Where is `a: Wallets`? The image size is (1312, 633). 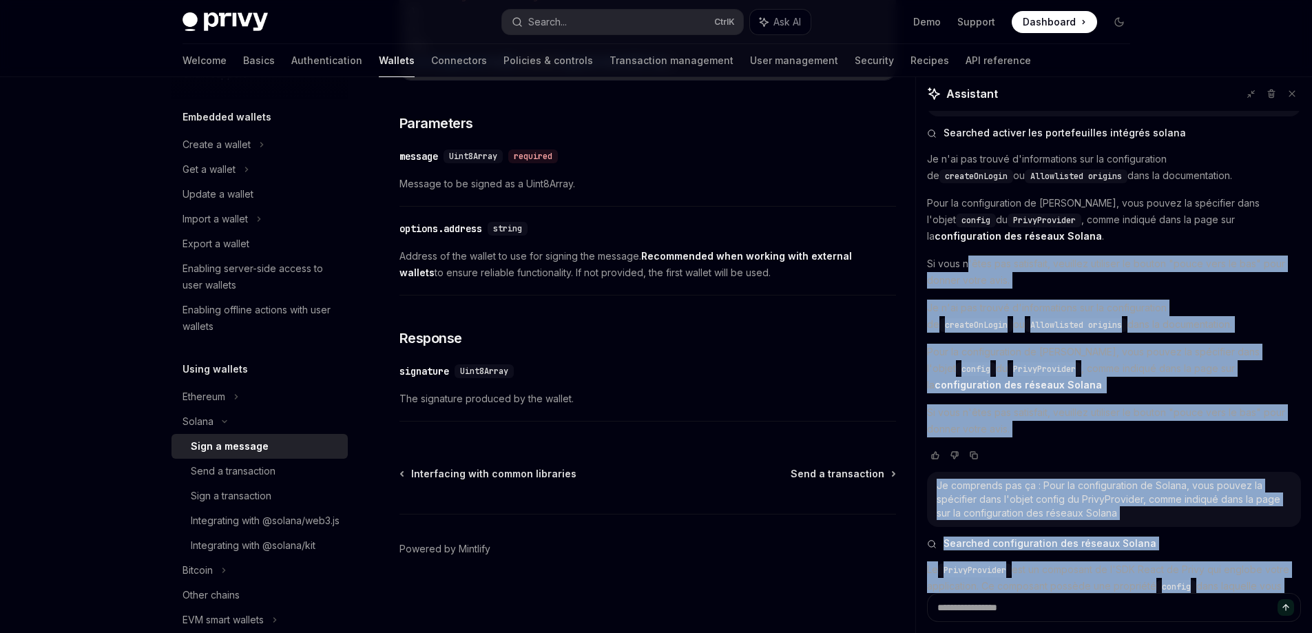 a: Wallets is located at coordinates (397, 61).